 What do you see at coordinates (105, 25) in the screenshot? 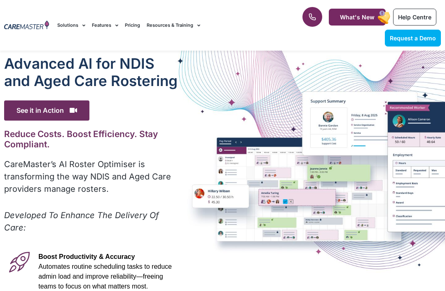
I see `a: Features` at bounding box center [105, 25].